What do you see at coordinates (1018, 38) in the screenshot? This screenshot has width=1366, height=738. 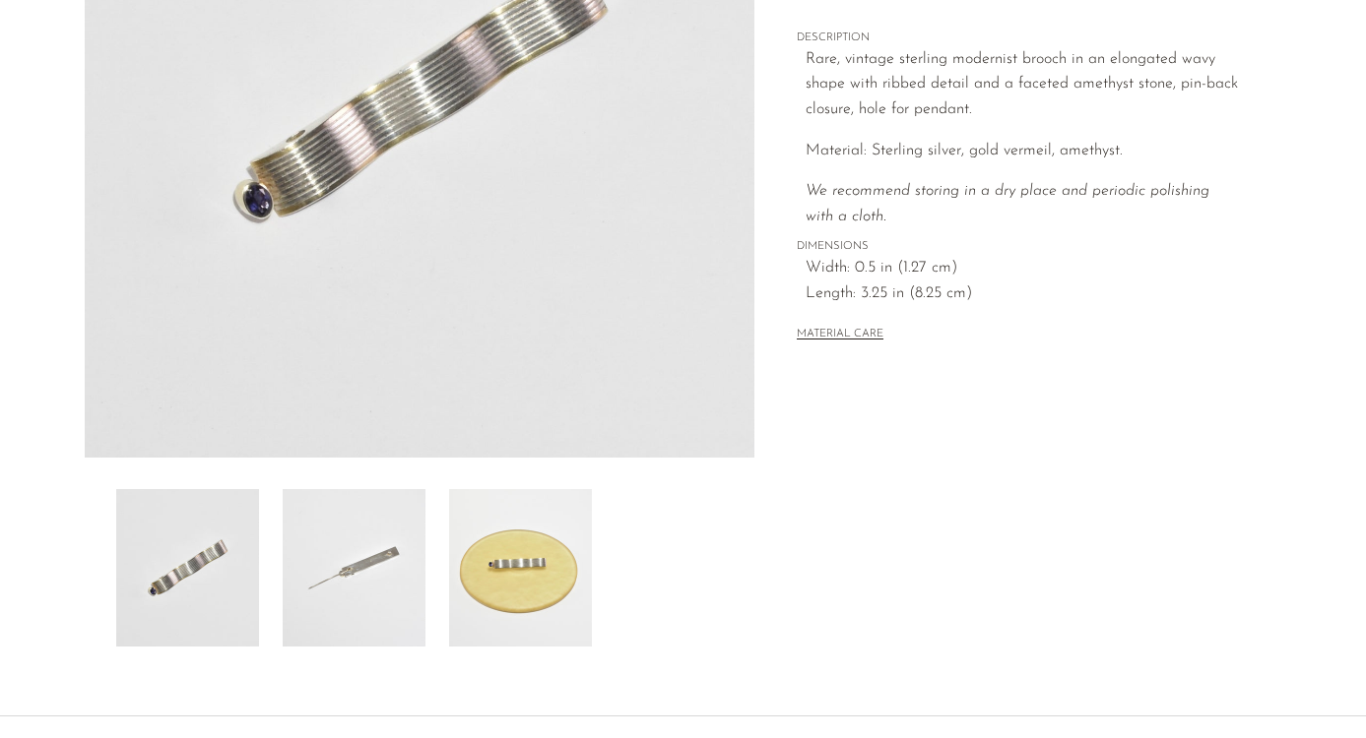 I see `span: DESCRIPTION` at bounding box center [1018, 38].